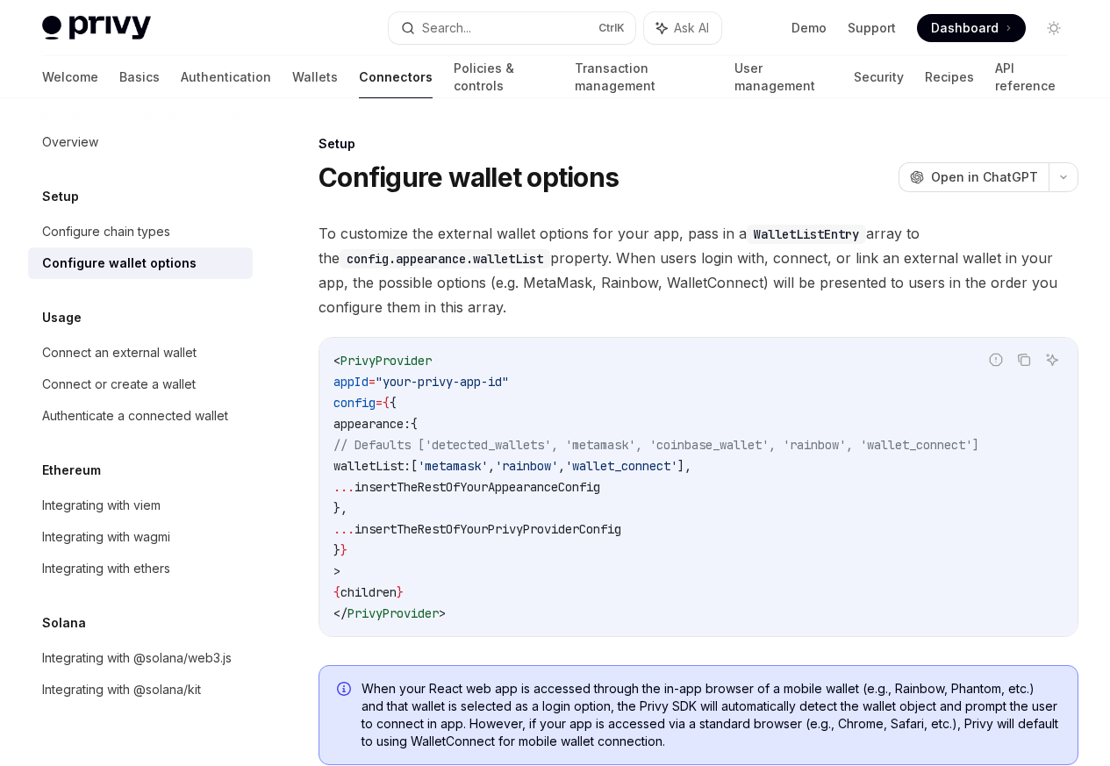  What do you see at coordinates (469, 177) in the screenshot?
I see `h1: Configure wallet options` at bounding box center [469, 177].